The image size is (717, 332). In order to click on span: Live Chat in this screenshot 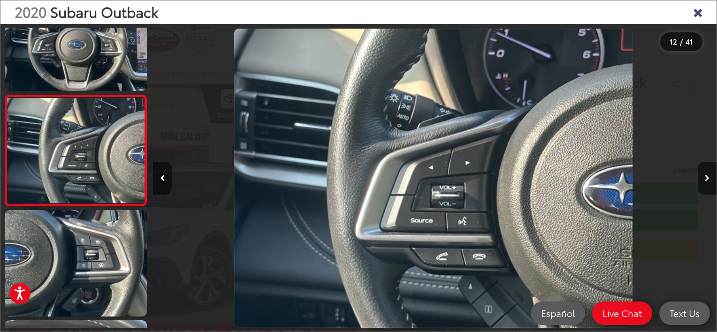, I will do `click(622, 313)`.